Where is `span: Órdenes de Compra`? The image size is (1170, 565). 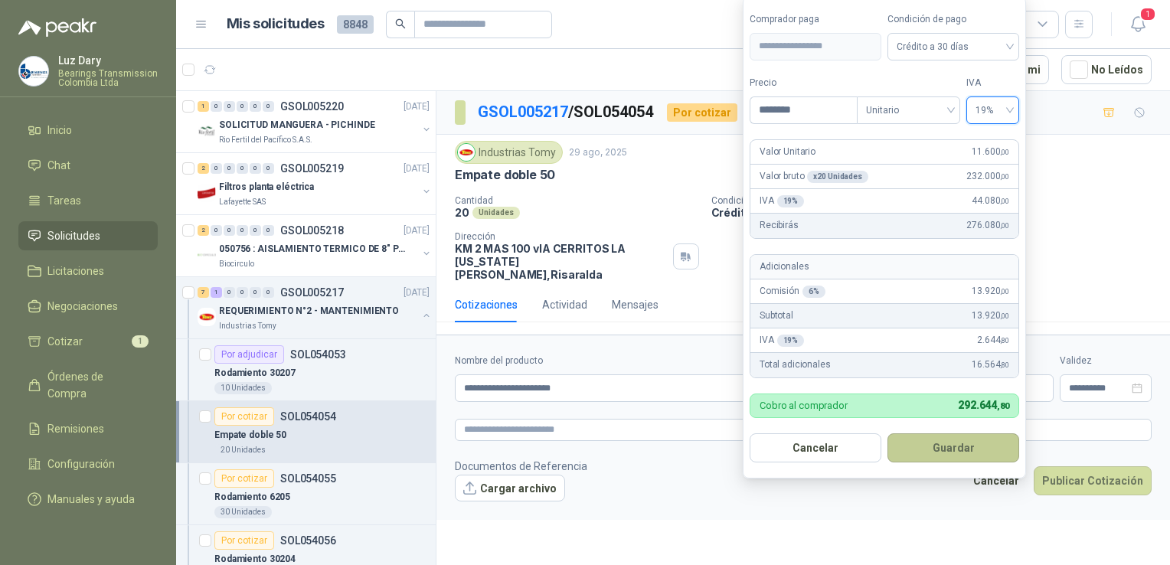 span: Órdenes de Compra is located at coordinates (95, 385).